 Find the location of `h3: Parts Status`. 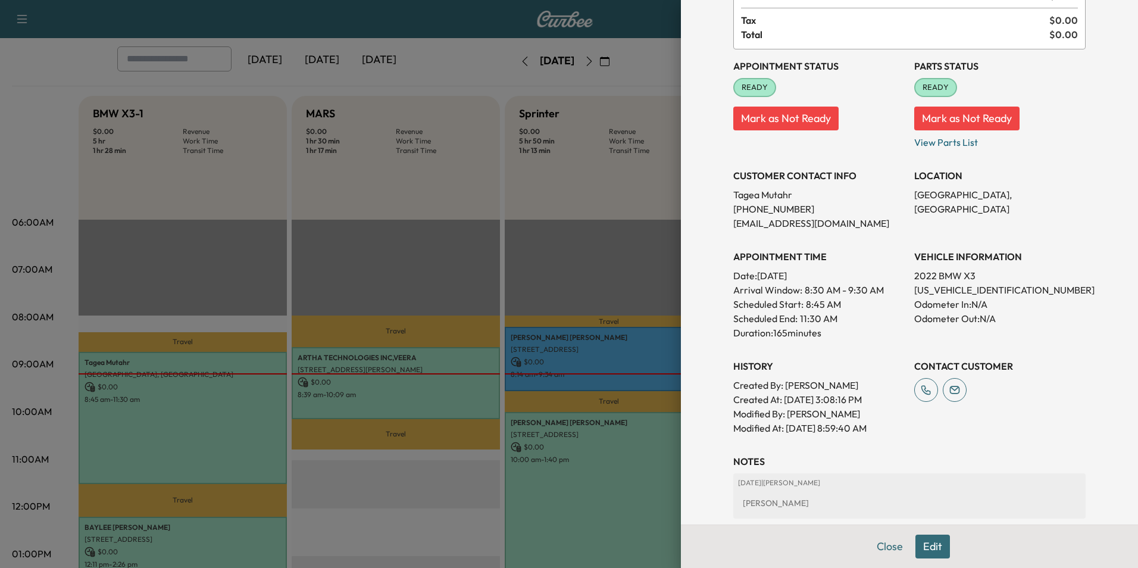

h3: Parts Status is located at coordinates (1000, 66).